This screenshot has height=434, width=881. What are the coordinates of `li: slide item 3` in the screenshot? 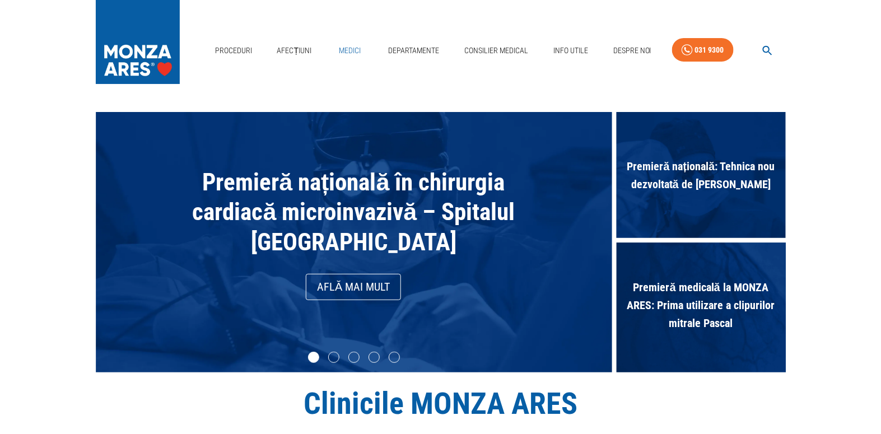 It's located at (354, 357).